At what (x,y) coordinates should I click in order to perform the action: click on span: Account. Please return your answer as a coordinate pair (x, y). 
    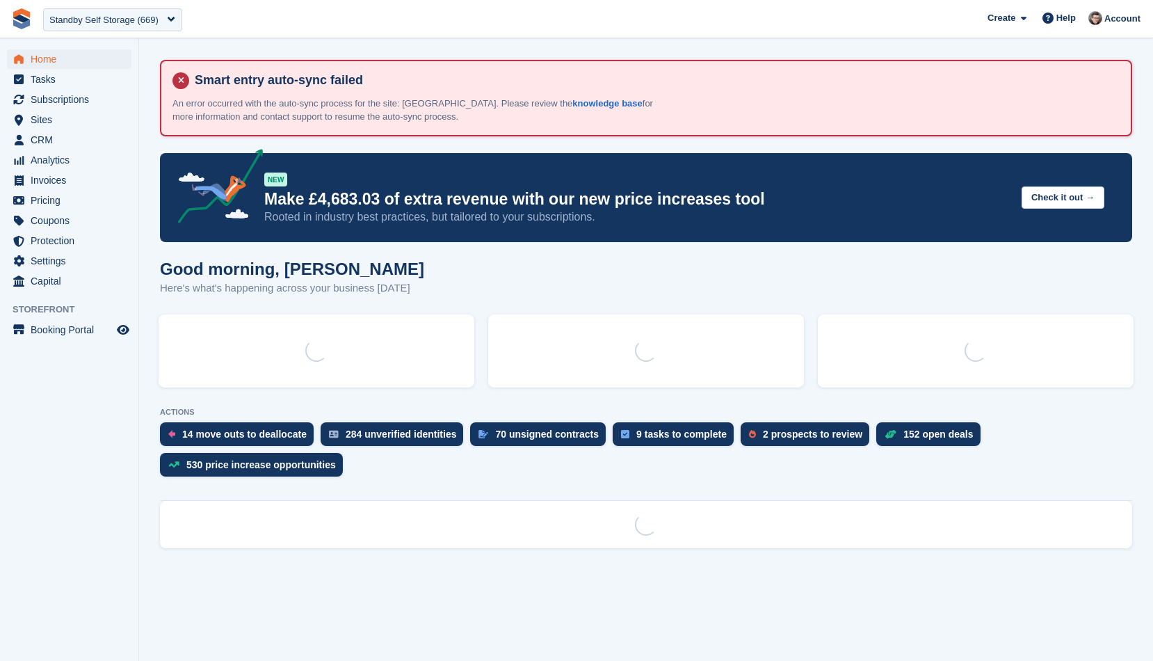
    Looking at the image, I should click on (1122, 19).